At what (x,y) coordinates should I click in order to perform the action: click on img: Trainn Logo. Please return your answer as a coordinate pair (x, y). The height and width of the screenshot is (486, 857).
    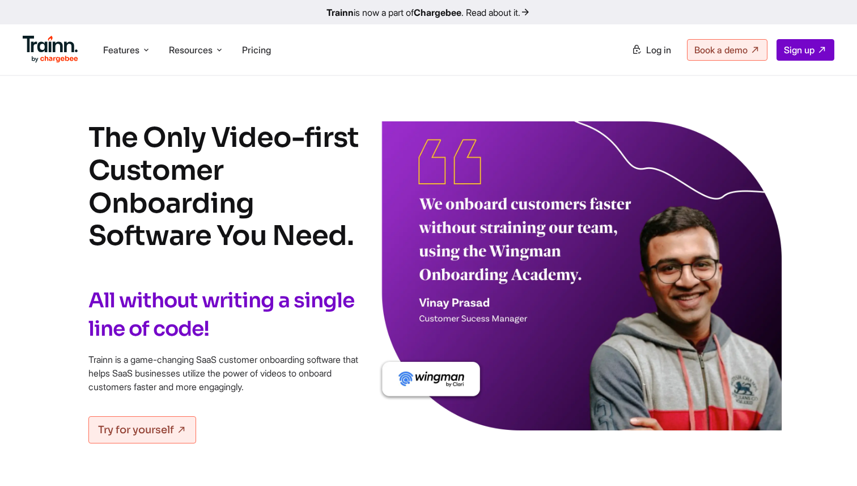
    Looking at the image, I should click on (50, 49).